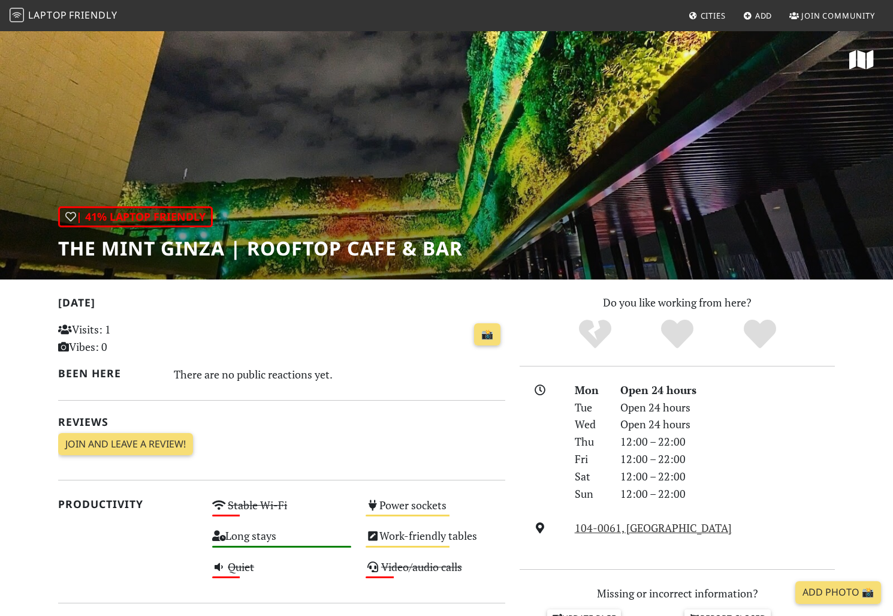 This screenshot has height=616, width=893. Describe the element at coordinates (591, 459) in the screenshot. I see `div: Fri` at that location.